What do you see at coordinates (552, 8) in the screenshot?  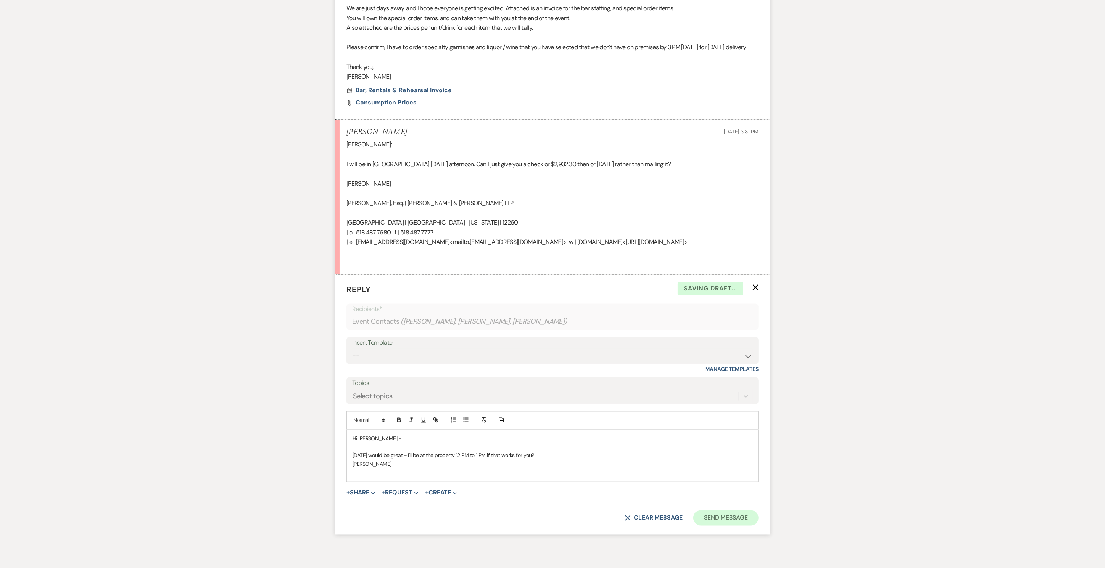 I see `p: We are just days away, and I hope everyone is getting excited. Attached is an invoice for the bar...` at bounding box center [552, 8].